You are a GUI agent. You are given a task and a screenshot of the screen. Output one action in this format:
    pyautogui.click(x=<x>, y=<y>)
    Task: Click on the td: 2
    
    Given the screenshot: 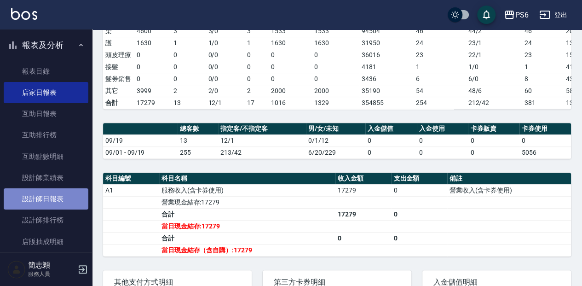 What is the action you would take?
    pyautogui.click(x=257, y=91)
    